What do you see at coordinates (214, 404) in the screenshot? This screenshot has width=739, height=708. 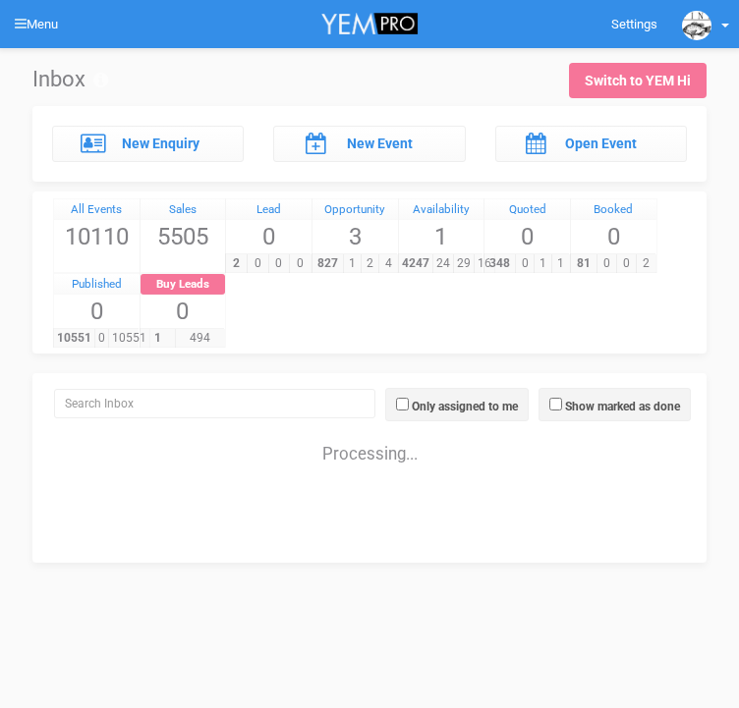 I see `input: Search Inbox` at bounding box center [214, 404].